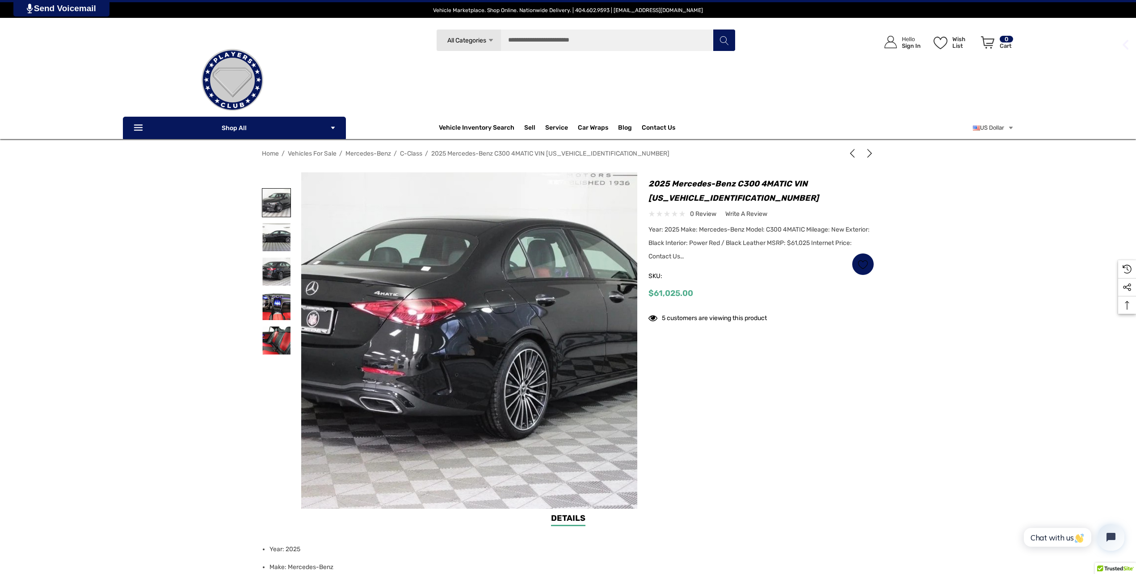 The width and height of the screenshot is (1136, 574). I want to click on svg: Recently Viewed, so click(1127, 269).